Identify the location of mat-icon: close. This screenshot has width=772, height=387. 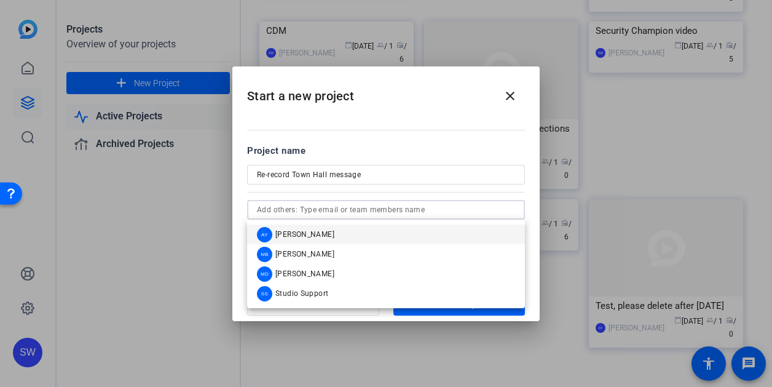
(510, 96).